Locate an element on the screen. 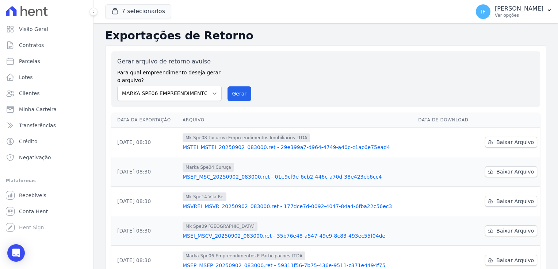 The width and height of the screenshot is (558, 269). div: Open Intercom Messenger is located at coordinates (16, 253).